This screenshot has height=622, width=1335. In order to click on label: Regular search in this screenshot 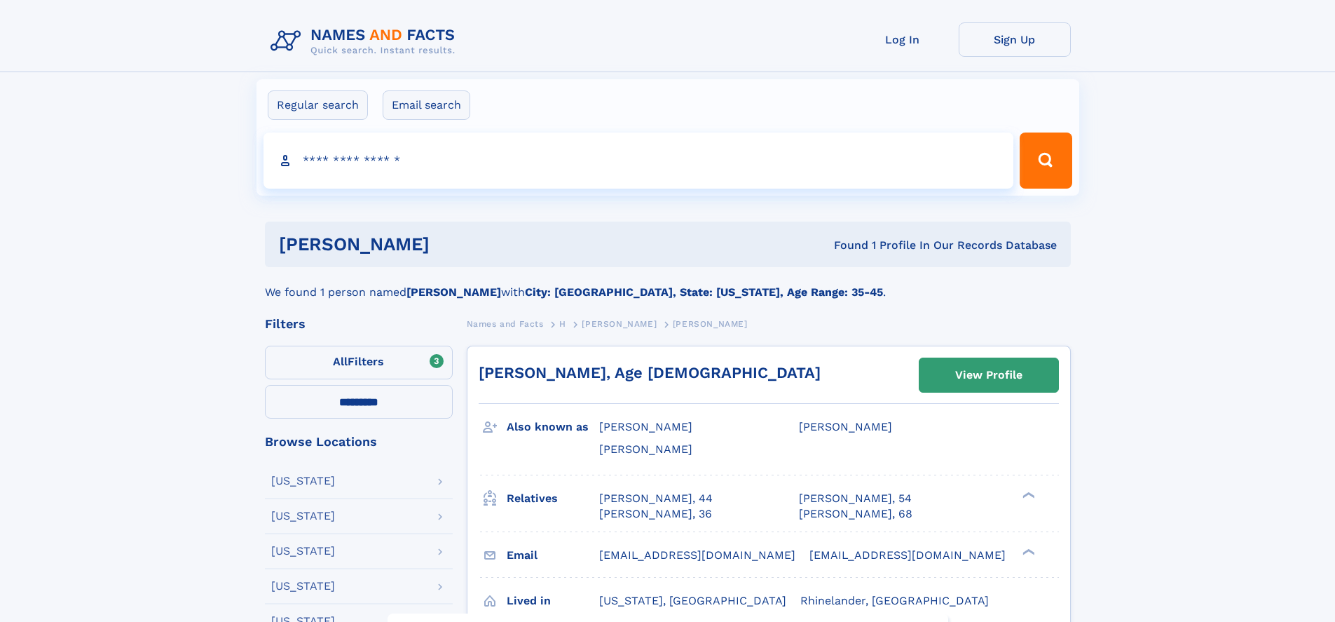, I will do `click(317, 105)`.